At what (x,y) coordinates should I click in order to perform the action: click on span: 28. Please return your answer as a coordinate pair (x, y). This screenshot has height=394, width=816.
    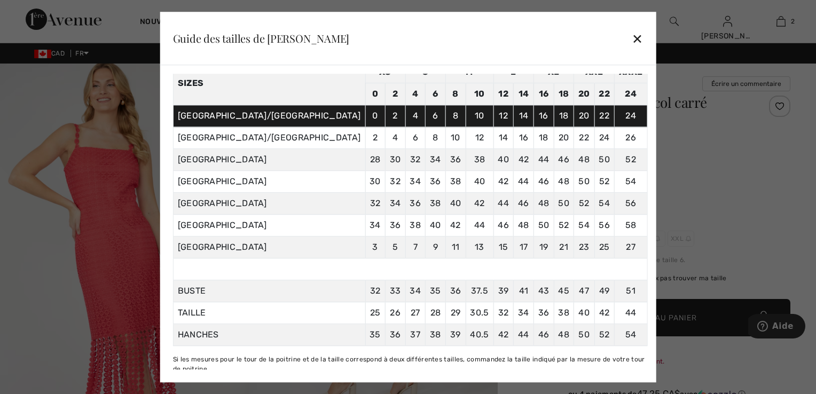
    Looking at the image, I should click on (436, 312).